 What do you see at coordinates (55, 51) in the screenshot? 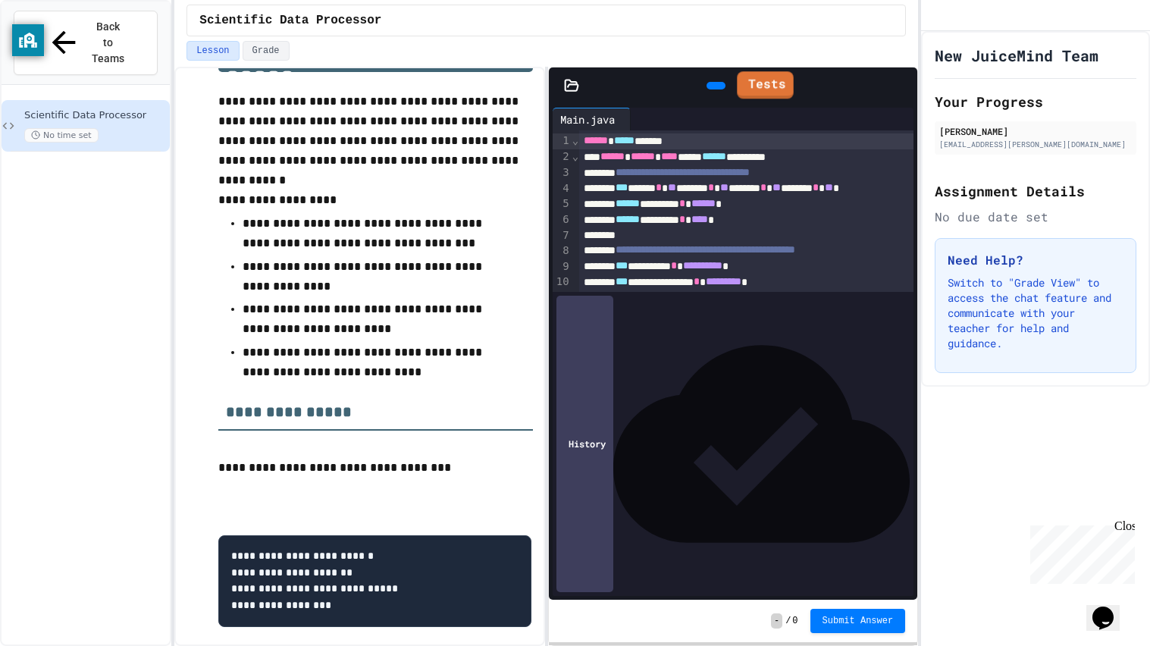
I see `div: Chat with us now!Close` at bounding box center [55, 51].